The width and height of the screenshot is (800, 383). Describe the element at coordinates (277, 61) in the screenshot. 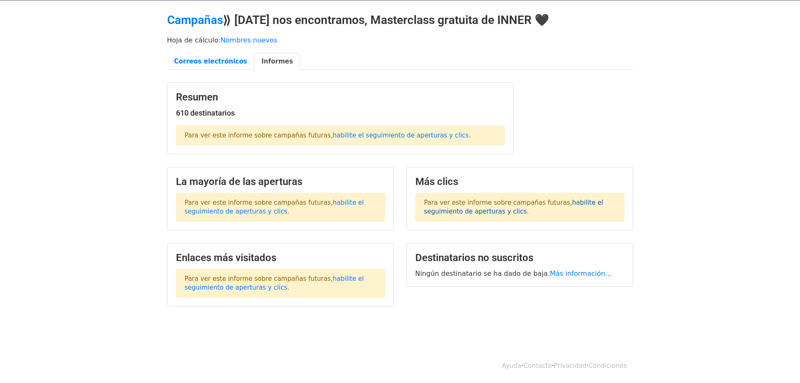

I see `font: Informes` at that location.